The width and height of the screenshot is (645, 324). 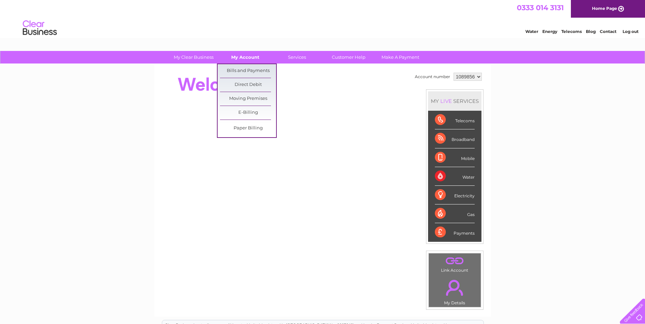 What do you see at coordinates (245, 57) in the screenshot?
I see `a: My Account` at bounding box center [245, 57].